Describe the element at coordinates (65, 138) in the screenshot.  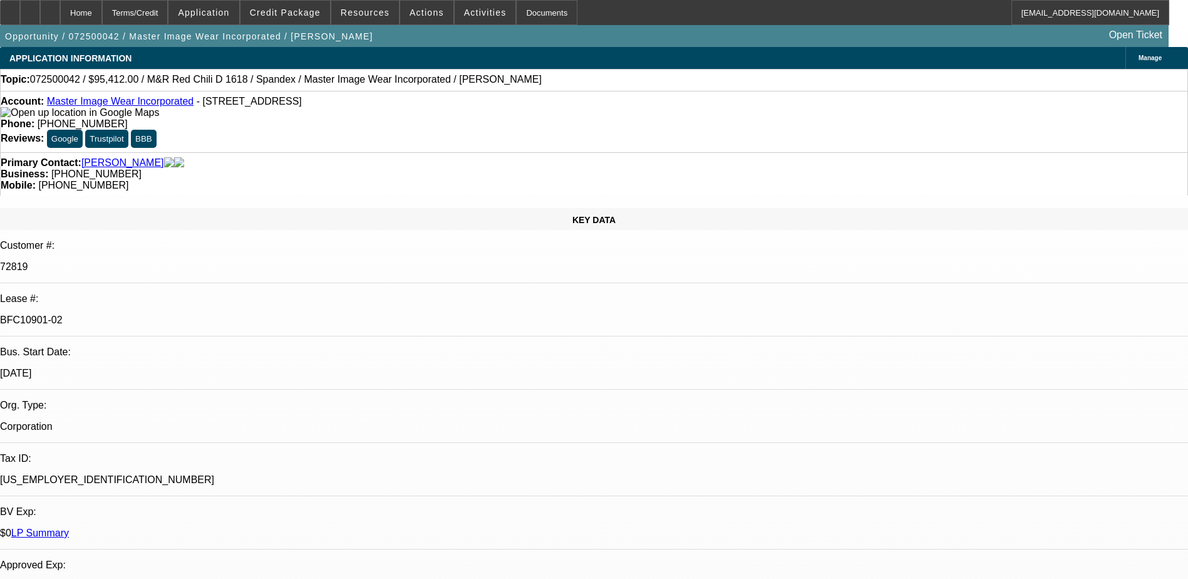
I see `button: Google` at that location.